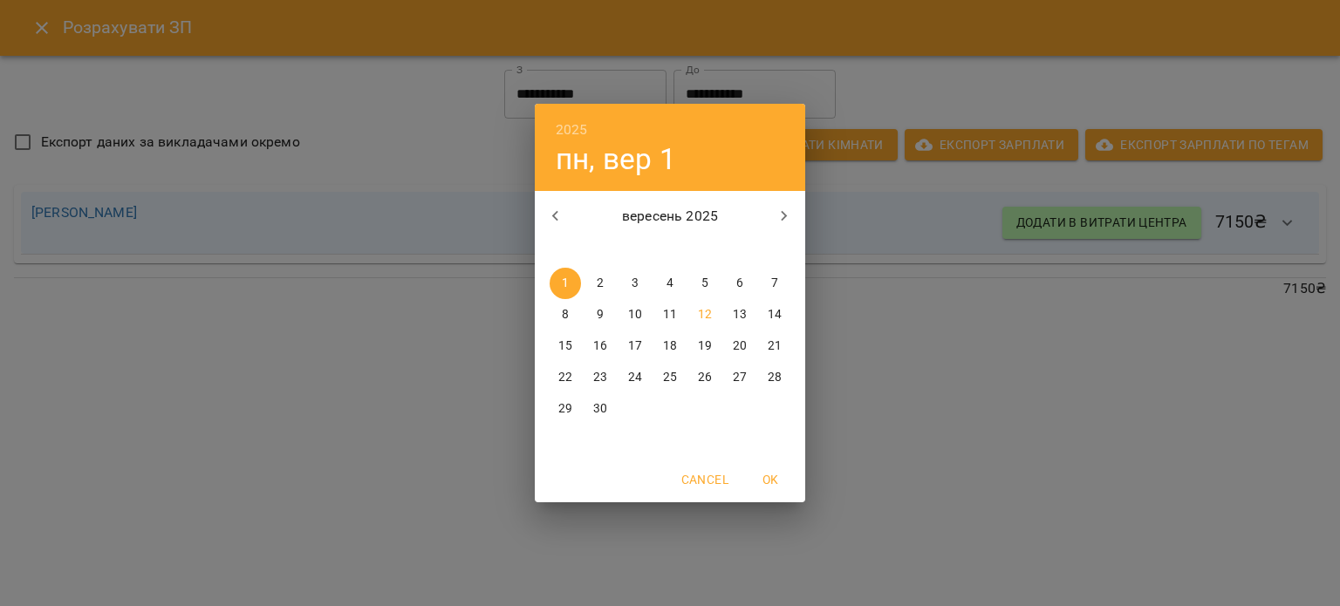  What do you see at coordinates (565, 346) in the screenshot?
I see `button: 15` at bounding box center [565, 346].